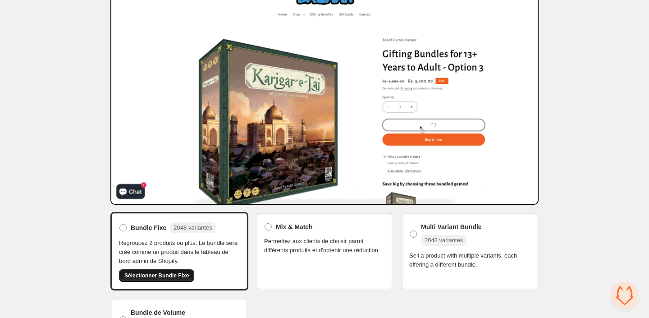 The height and width of the screenshot is (318, 649). What do you see at coordinates (469, 260) in the screenshot?
I see `span: Sell a product with multiple variants, each offering a different bundle.` at bounding box center [469, 260].